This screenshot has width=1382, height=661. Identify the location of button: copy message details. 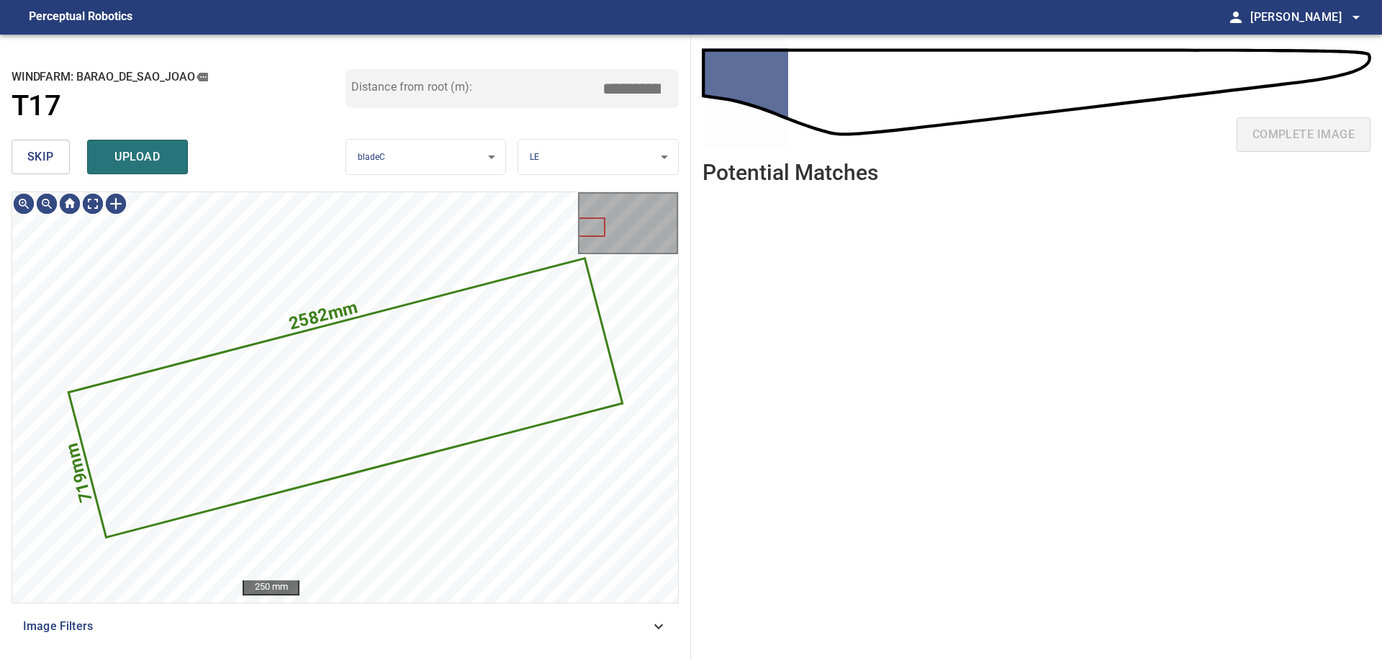
(202, 77).